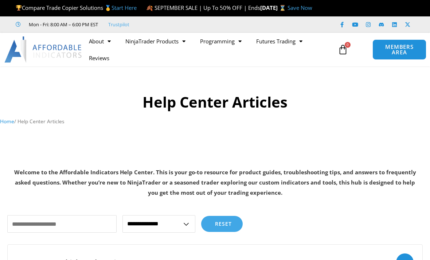  I want to click on a: NinjaTrader Products, so click(155, 41).